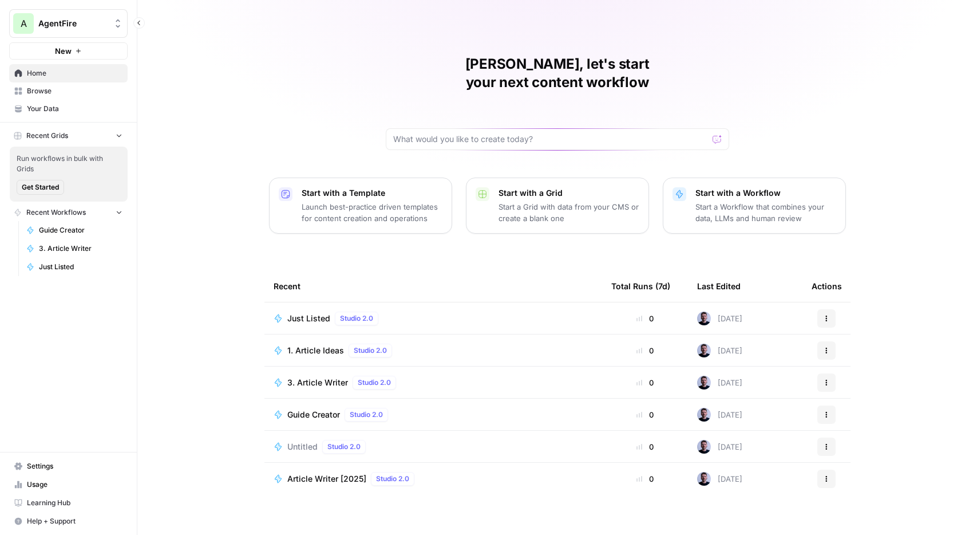 The image size is (977, 535). I want to click on a: Guide CreatorStudio 2.0, so click(433, 414).